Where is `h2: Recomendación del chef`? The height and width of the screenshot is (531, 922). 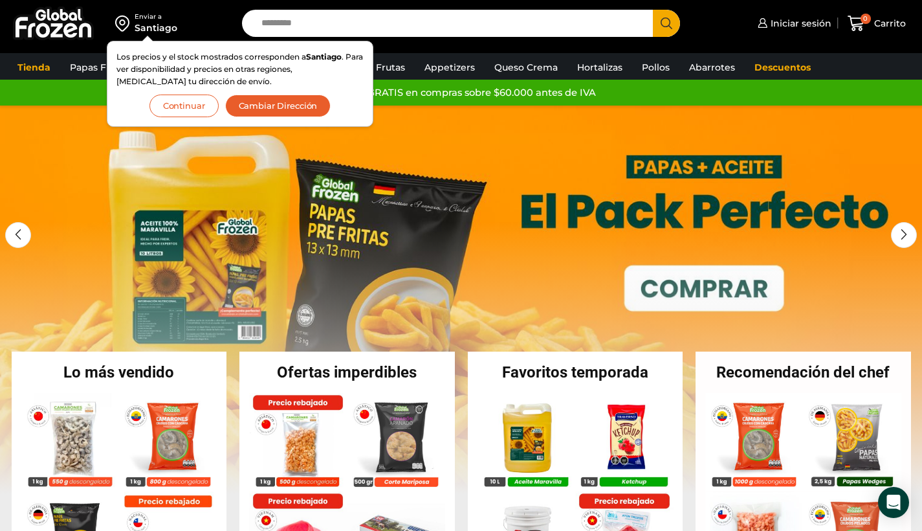
h2: Recomendación del chef is located at coordinates (803, 372).